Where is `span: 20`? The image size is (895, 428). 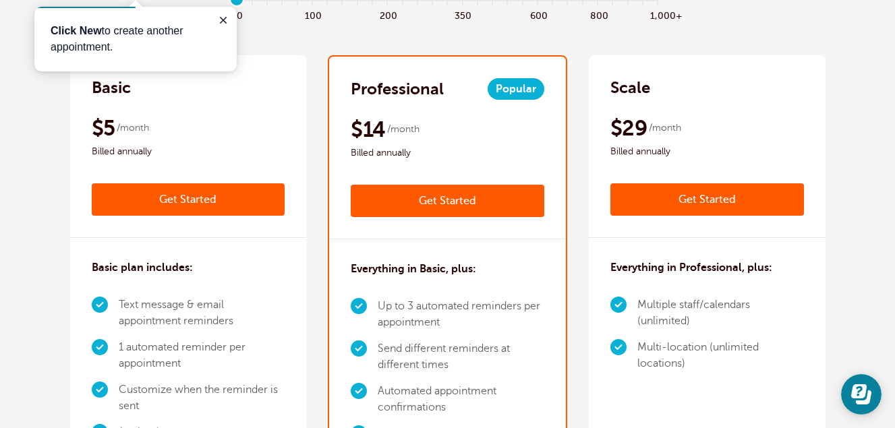
span: 20 is located at coordinates (237, 14).